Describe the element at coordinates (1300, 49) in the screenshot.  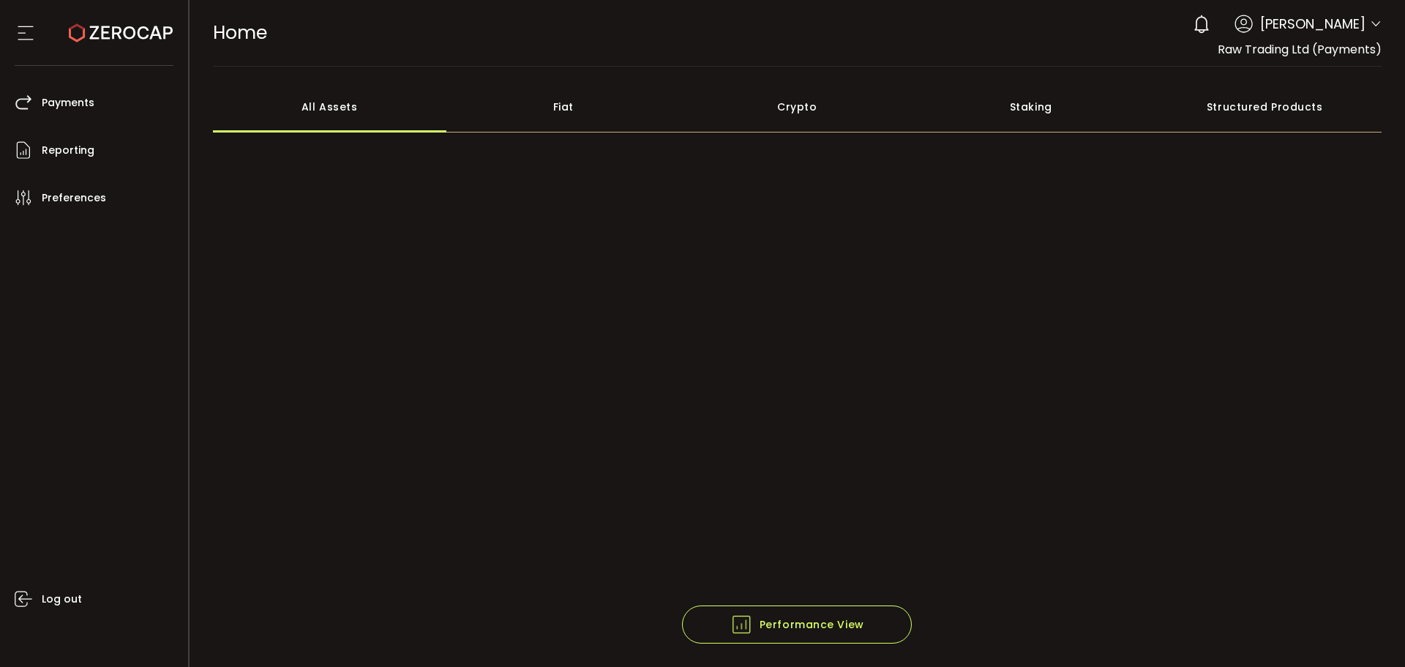
I see `span: Raw Trading Ltd (Payments)` at that location.